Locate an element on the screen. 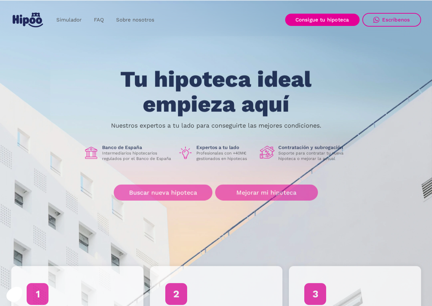 This screenshot has height=306, width=432. div: Escríbenos is located at coordinates (396, 20).